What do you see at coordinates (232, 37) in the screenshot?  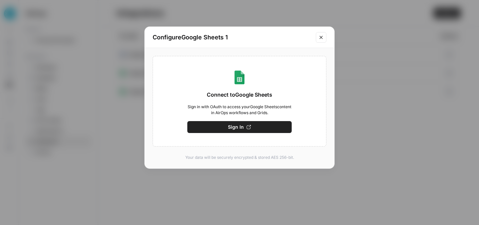 I see `h2: Configure Google Sheets 1` at bounding box center [232, 37].